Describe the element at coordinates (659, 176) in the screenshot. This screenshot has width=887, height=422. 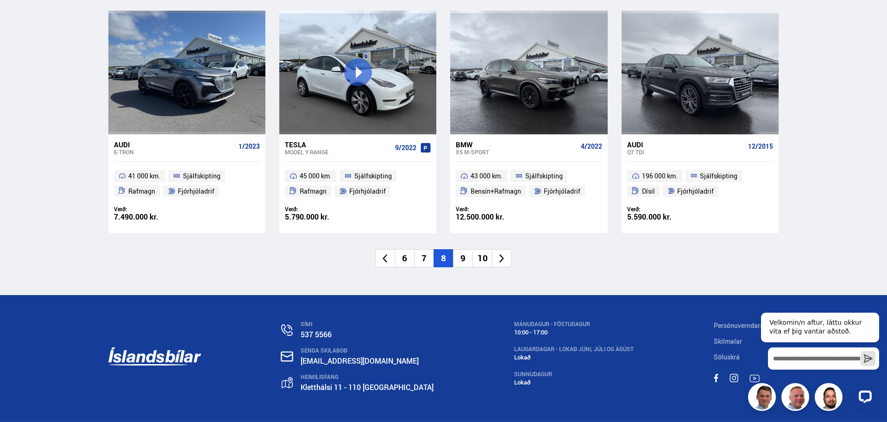
I see `span: 196 000 km.` at that location.